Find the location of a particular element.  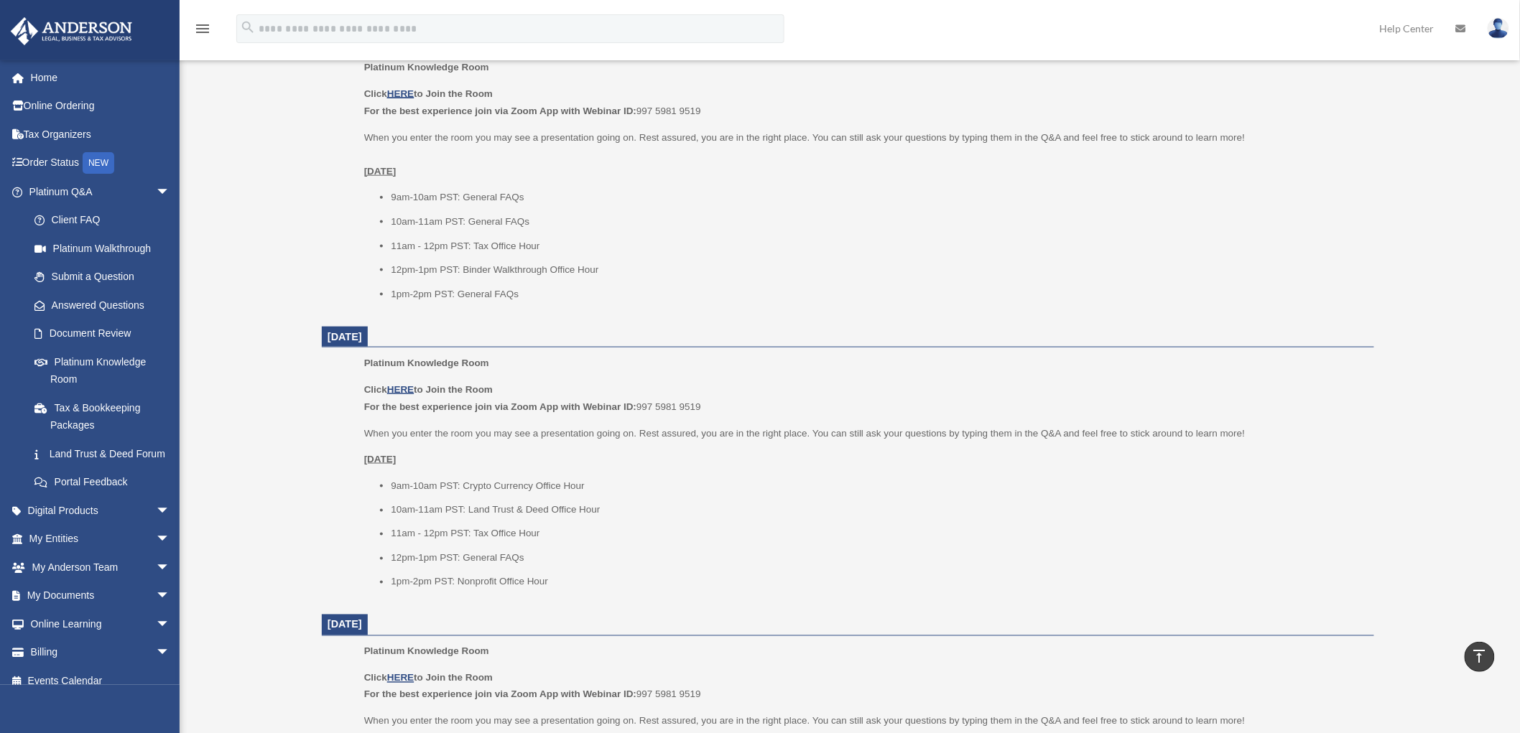

a: Platinum Walkthrough is located at coordinates (106, 249).